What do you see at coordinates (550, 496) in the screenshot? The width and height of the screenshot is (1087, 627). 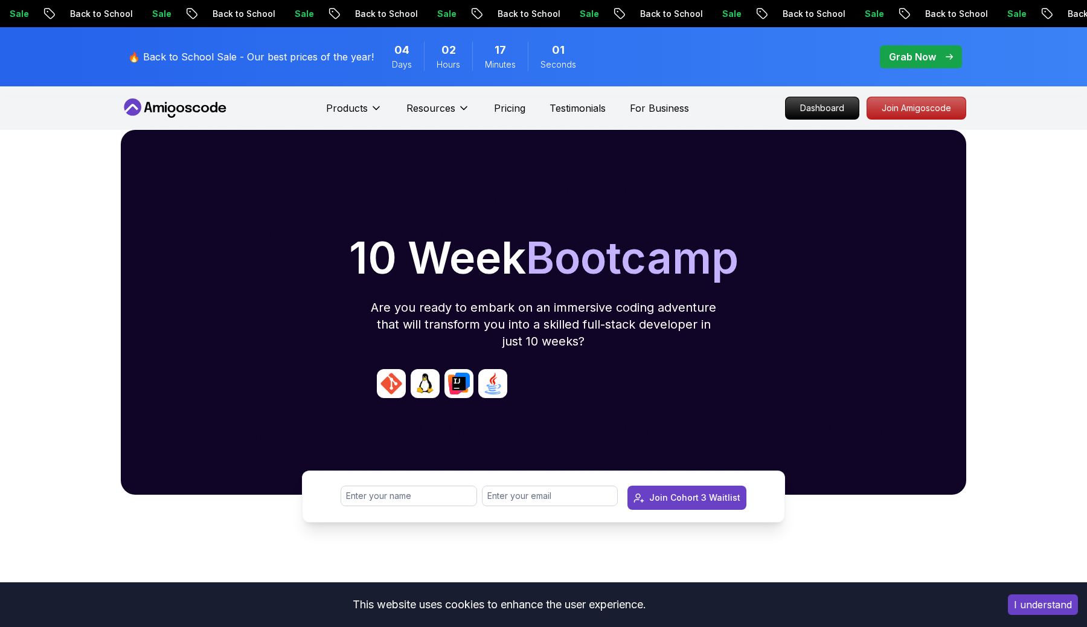 I see `input: Enter your email` at bounding box center [550, 496].